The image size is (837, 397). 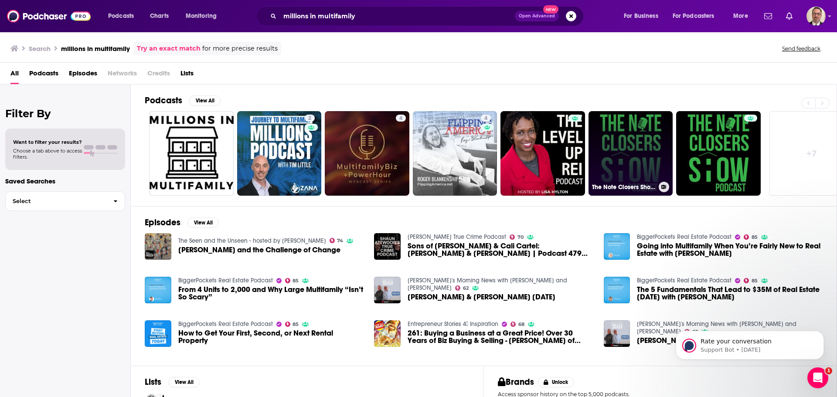 I want to click on h3: Search, so click(x=40, y=48).